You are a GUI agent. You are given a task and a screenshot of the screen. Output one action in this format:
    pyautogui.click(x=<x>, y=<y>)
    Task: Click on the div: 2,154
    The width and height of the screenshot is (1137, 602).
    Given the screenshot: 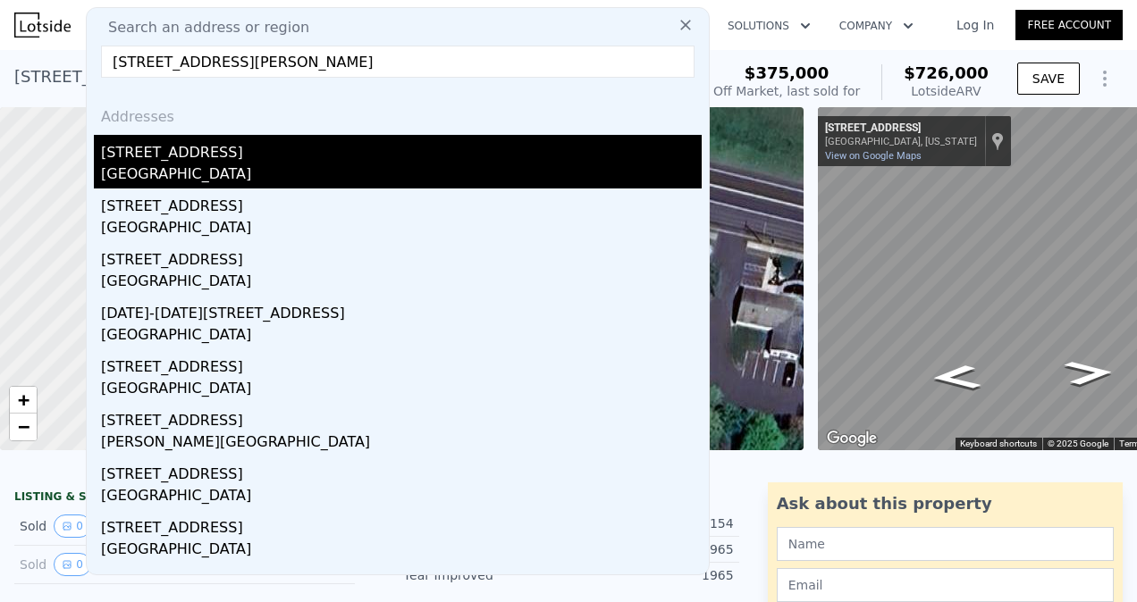 What is the action you would take?
    pyautogui.click(x=651, y=524)
    